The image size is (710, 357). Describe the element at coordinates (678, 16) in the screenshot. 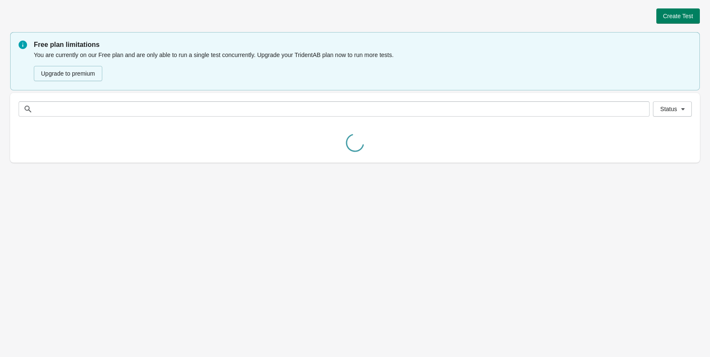

I see `button: Create Test` at that location.